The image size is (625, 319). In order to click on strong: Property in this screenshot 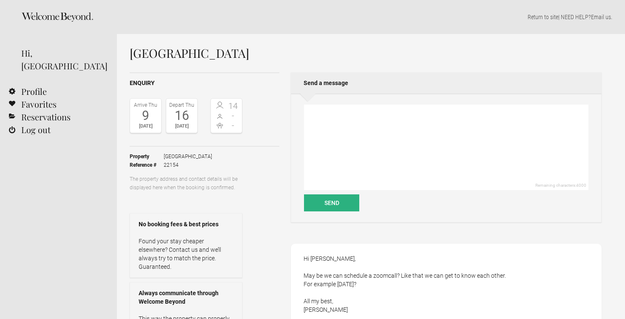, I will do `click(147, 156)`.